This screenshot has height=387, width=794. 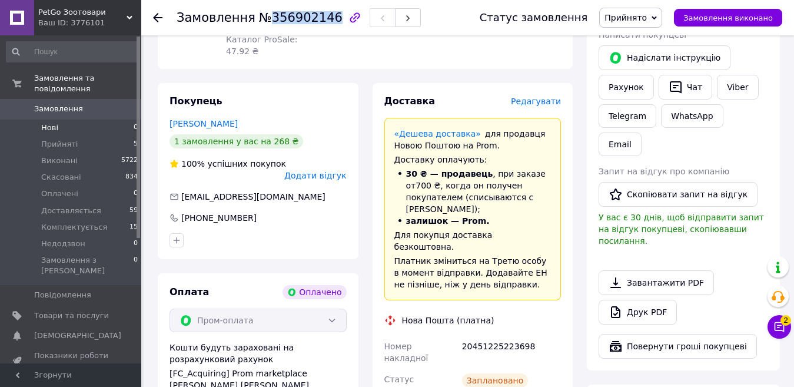 I want to click on input: Пошук, so click(x=72, y=52).